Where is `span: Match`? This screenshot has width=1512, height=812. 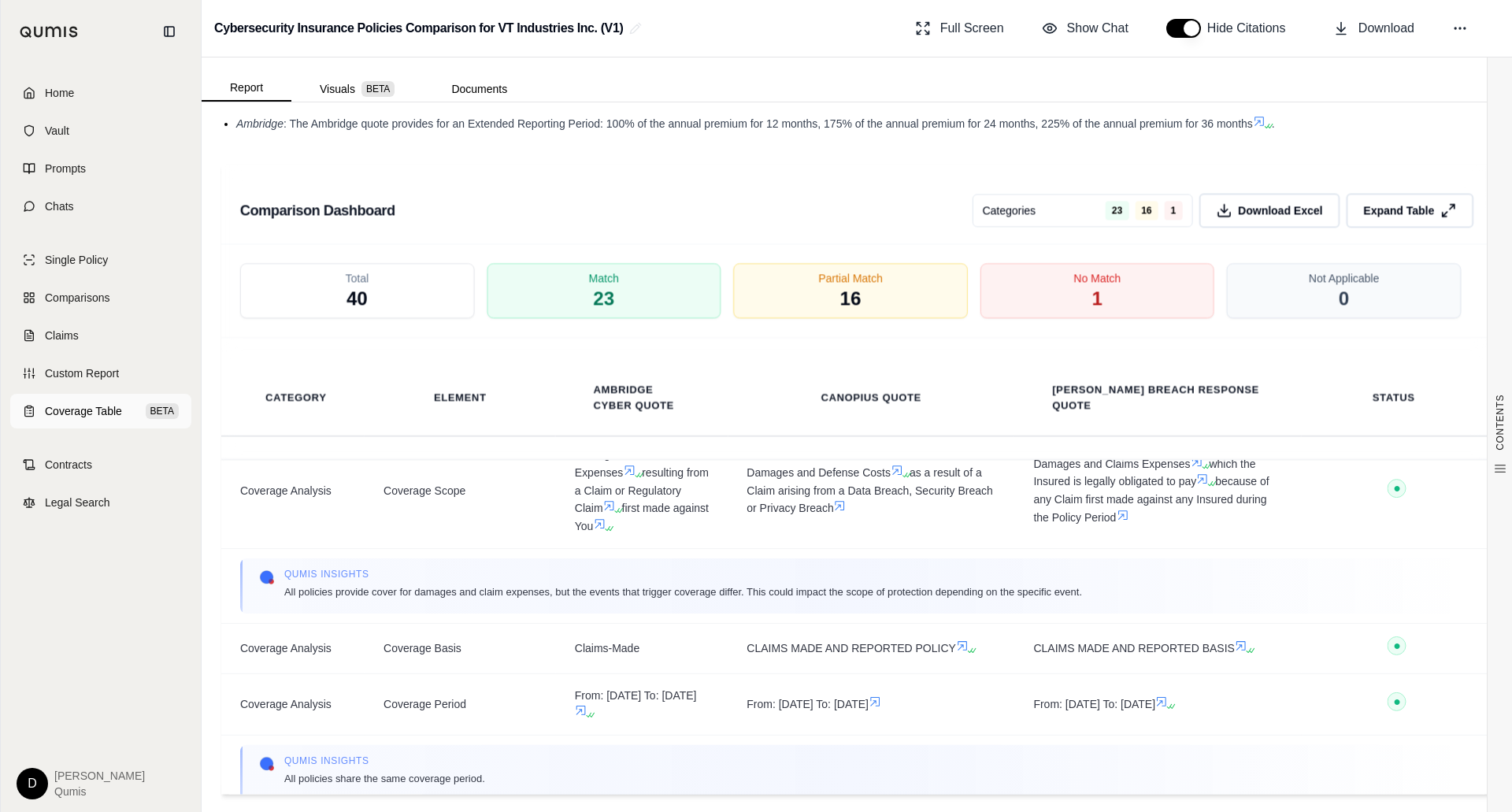 span: Match is located at coordinates (604, 279).